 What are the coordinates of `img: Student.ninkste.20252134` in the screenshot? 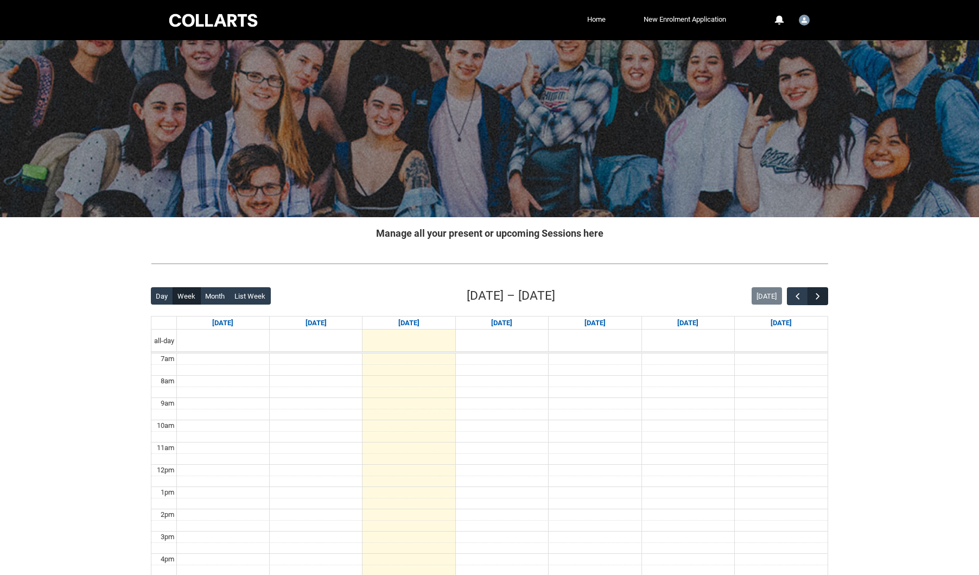 It's located at (804, 20).